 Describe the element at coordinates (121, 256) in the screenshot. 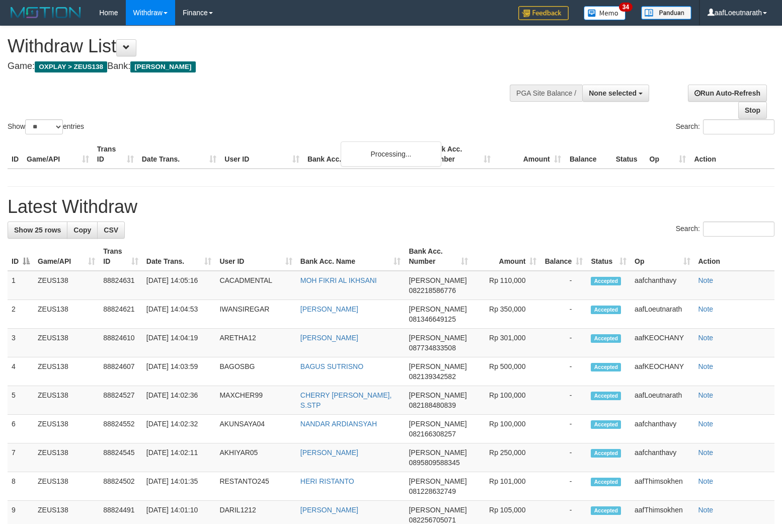

I see `th: Trans ID: activate to sort column ascending` at that location.